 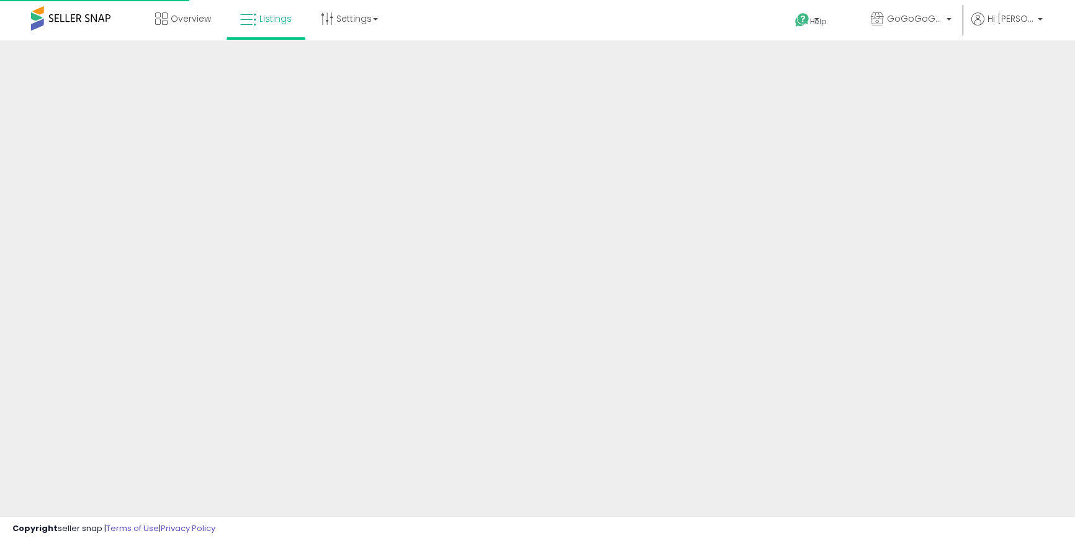 What do you see at coordinates (191, 19) in the screenshot?
I see `span: Overview` at bounding box center [191, 19].